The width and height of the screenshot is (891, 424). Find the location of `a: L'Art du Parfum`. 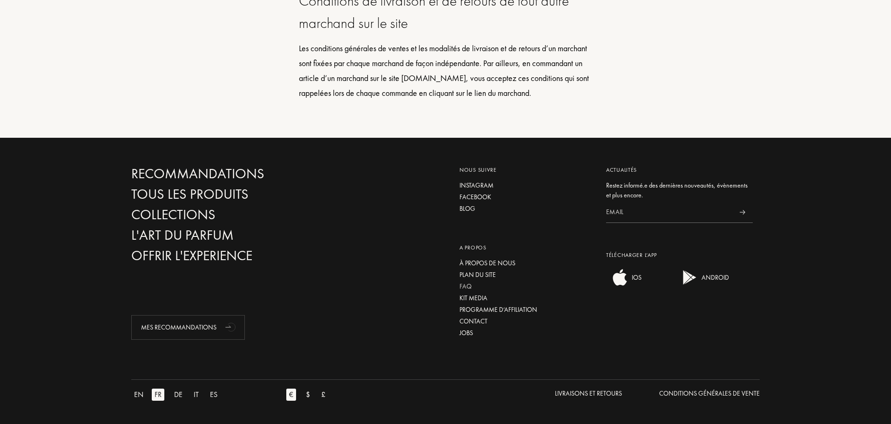

a: L'Art du Parfum is located at coordinates (231, 235).